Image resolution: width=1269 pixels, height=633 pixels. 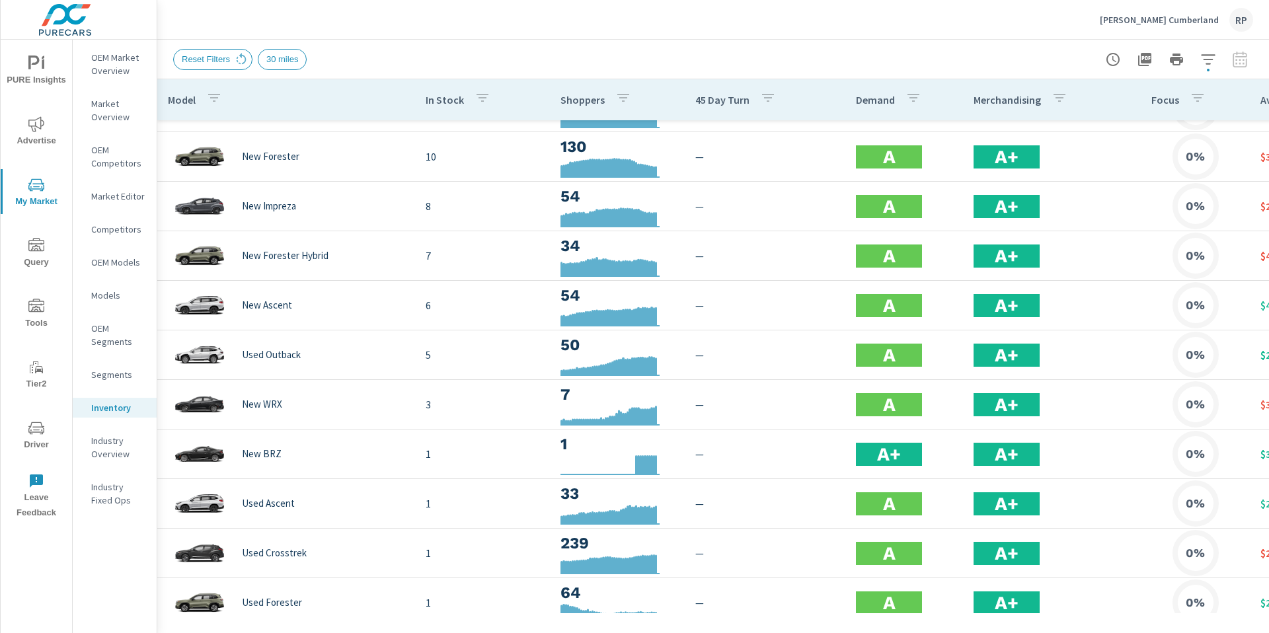 What do you see at coordinates (118, 196) in the screenshot?
I see `p: Market Editor` at bounding box center [118, 196].